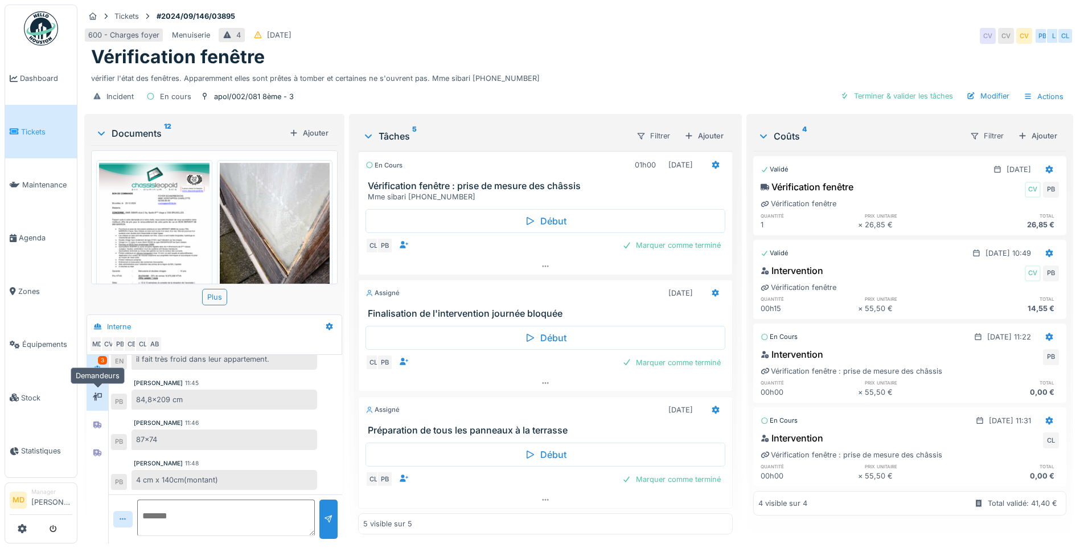 The width and height of the screenshot is (1080, 548). What do you see at coordinates (18, 500) in the screenshot?
I see `li: MD` at bounding box center [18, 500].